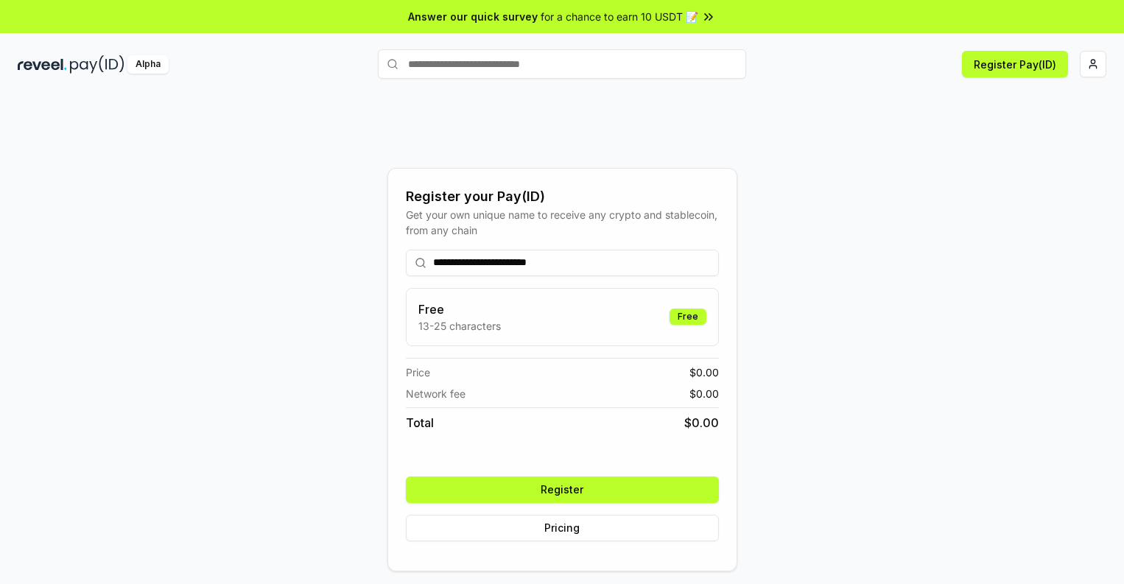 The width and height of the screenshot is (1124, 584). Describe the element at coordinates (1015, 64) in the screenshot. I see `button: Register Pay(ID)` at that location.